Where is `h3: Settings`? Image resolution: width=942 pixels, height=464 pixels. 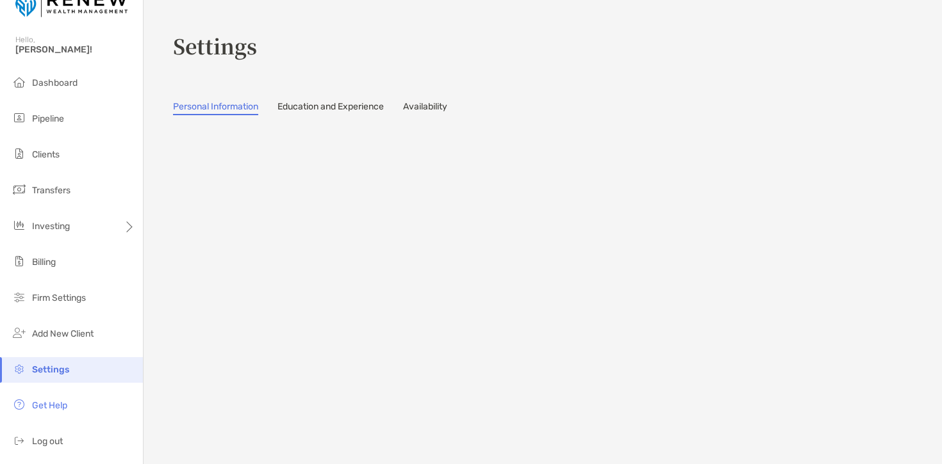
h3: Settings is located at coordinates (550, 45).